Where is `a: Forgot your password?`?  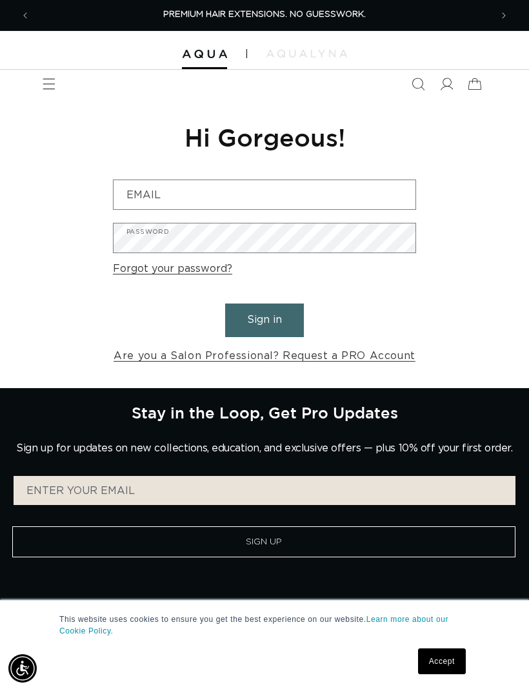
a: Forgot your password? is located at coordinates (172, 269).